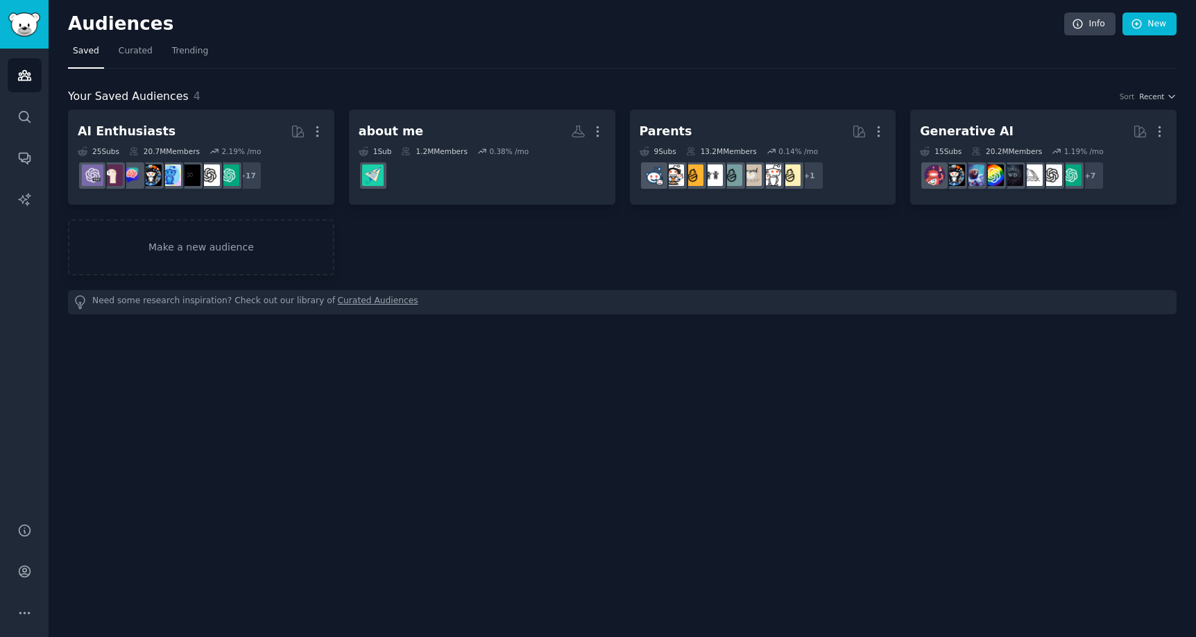  Describe the element at coordinates (721, 151) in the screenshot. I see `div: 13.2M Members` at that location.